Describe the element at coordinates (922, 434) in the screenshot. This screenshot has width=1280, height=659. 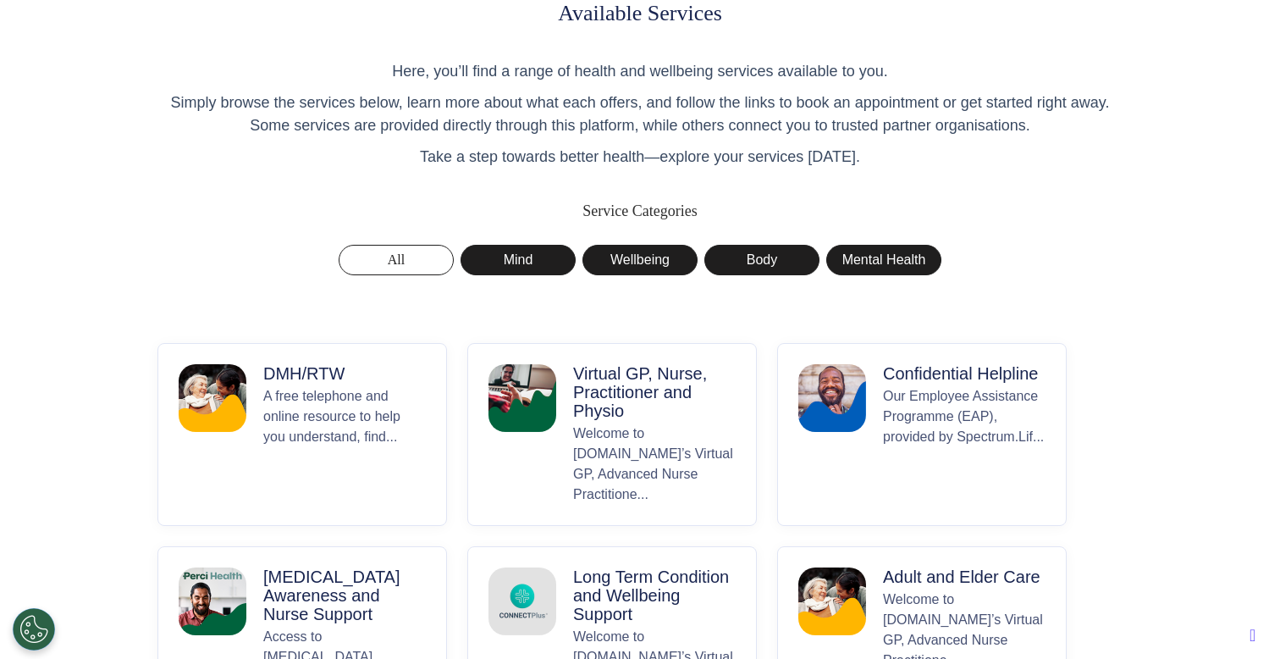
I see `button: Confidential HelplineConfidential HelplineOur Employee Assistance Programme (EAP), provided by Sp...` at that location.